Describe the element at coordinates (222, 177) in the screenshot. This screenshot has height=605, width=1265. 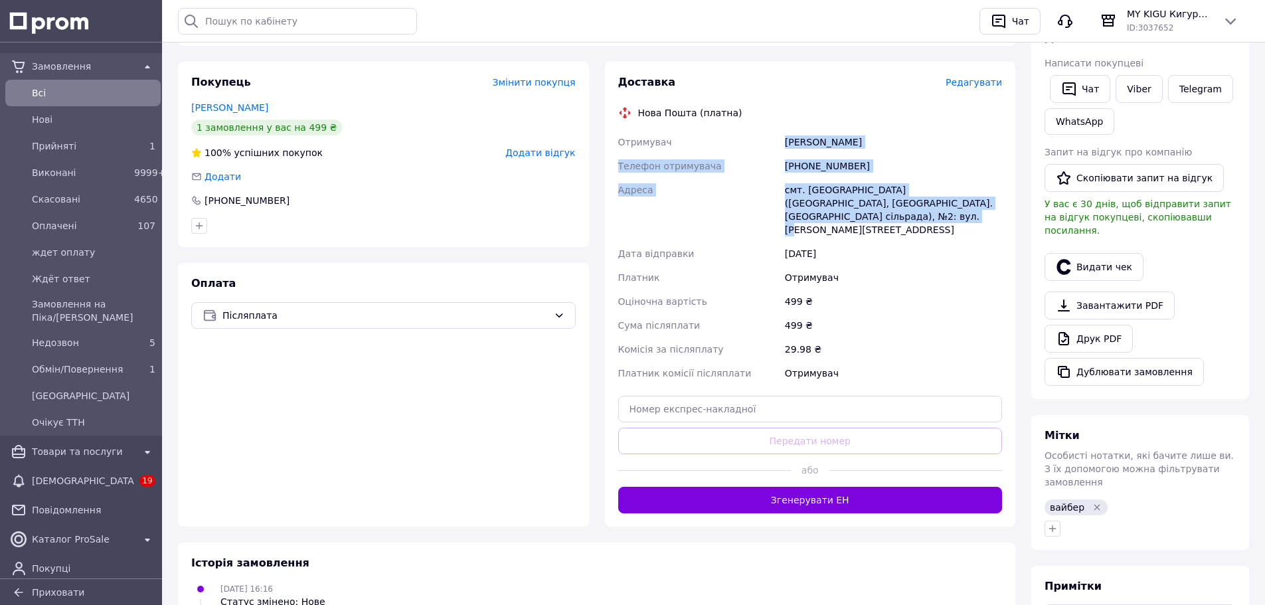
I see `span: Додати` at that location.